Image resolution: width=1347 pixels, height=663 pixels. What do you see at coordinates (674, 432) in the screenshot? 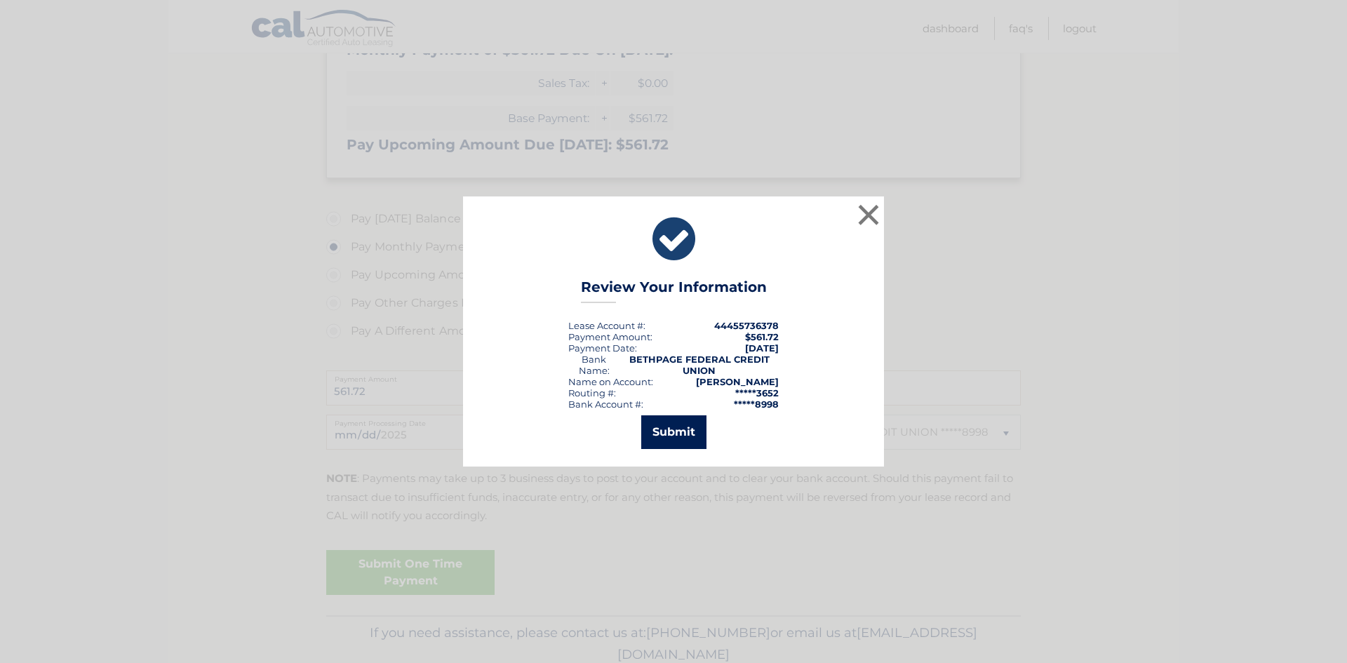
I see `button: Submit` at bounding box center [674, 432].